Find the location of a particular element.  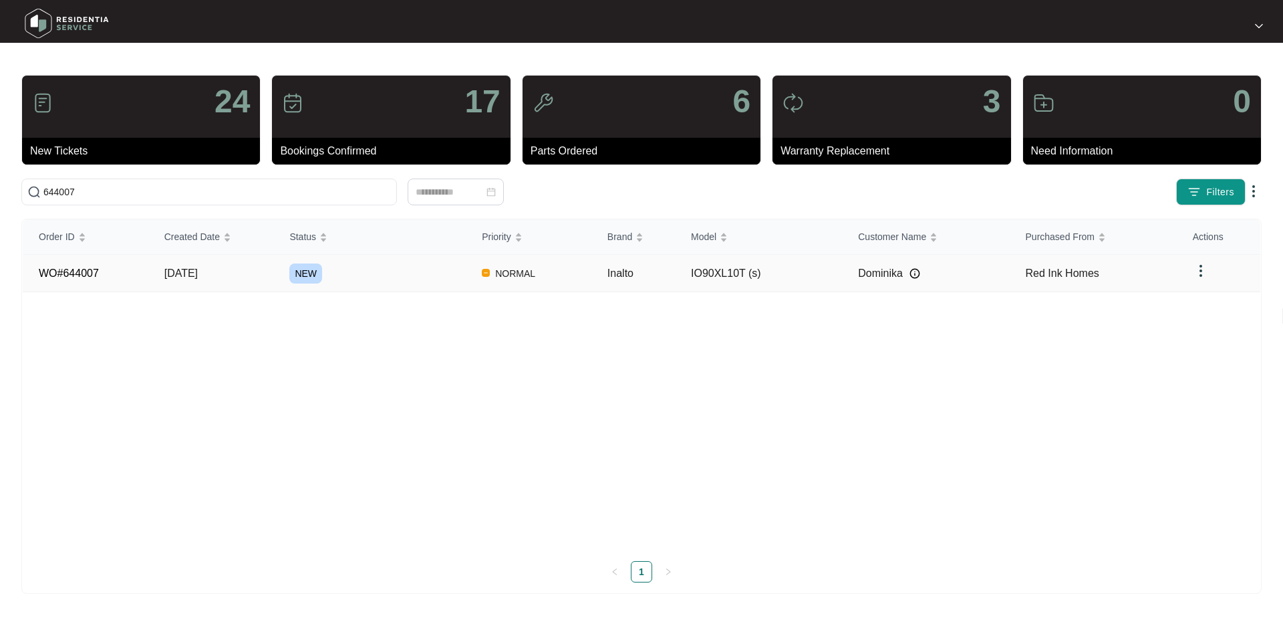

span: Inalto is located at coordinates (620, 273).